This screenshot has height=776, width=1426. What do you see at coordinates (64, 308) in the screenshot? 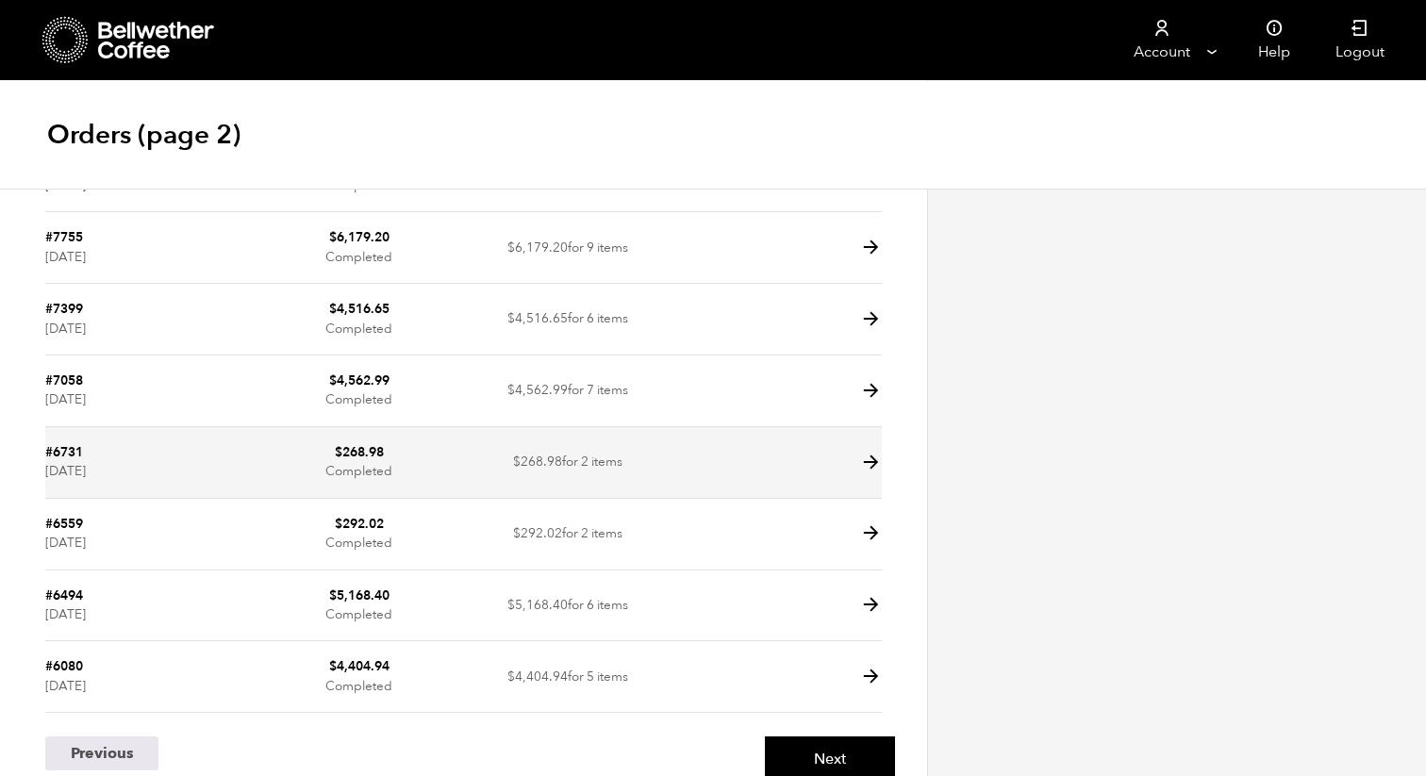
I see `a: #7399` at bounding box center [64, 308].